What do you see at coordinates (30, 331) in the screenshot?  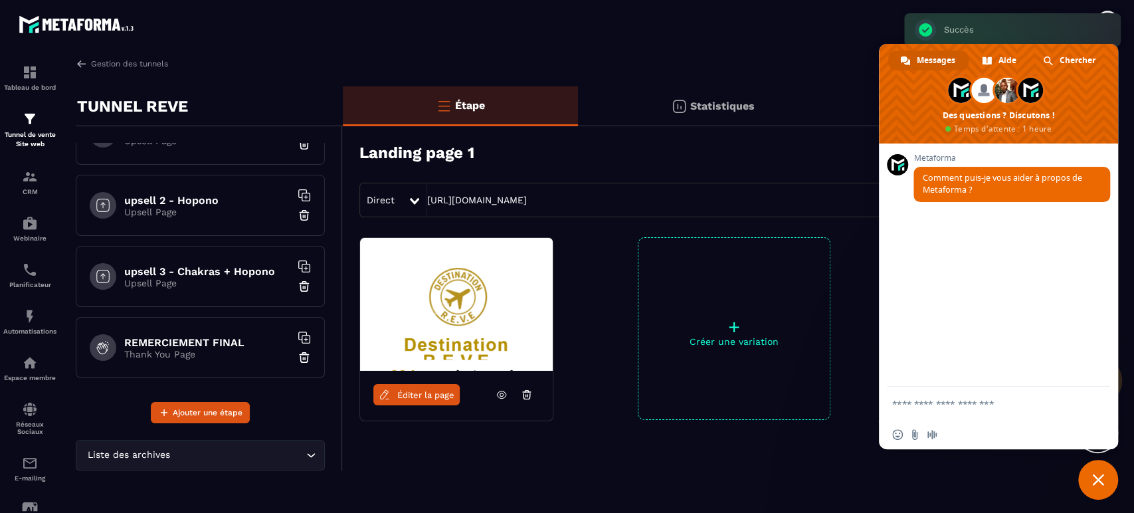 I see `p: Automatisations` at bounding box center [30, 331].